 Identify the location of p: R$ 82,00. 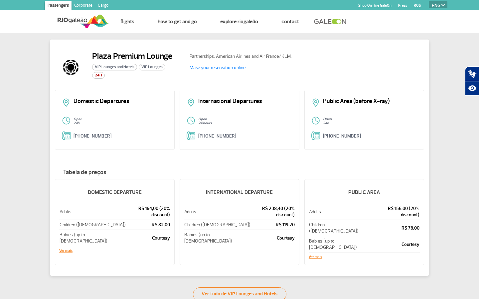
(149, 225).